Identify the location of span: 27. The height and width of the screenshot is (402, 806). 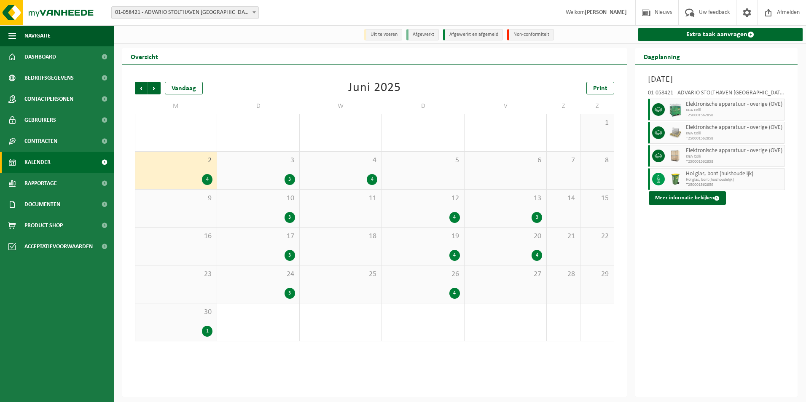
(506, 274).